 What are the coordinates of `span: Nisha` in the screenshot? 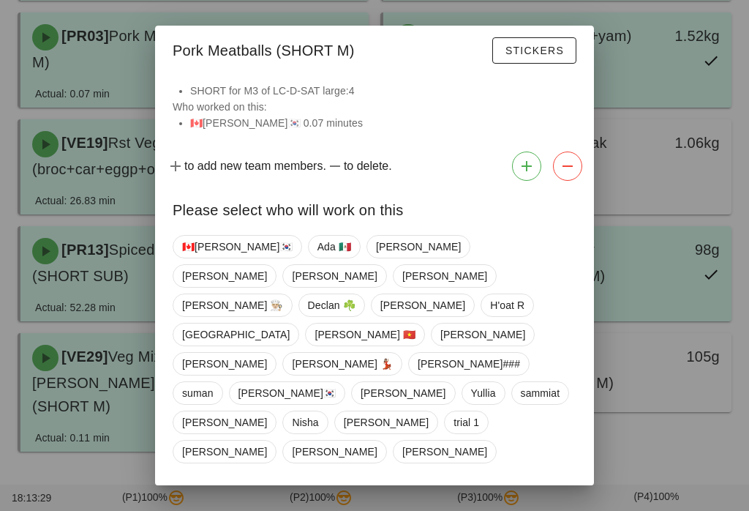 It's located at (305, 422).